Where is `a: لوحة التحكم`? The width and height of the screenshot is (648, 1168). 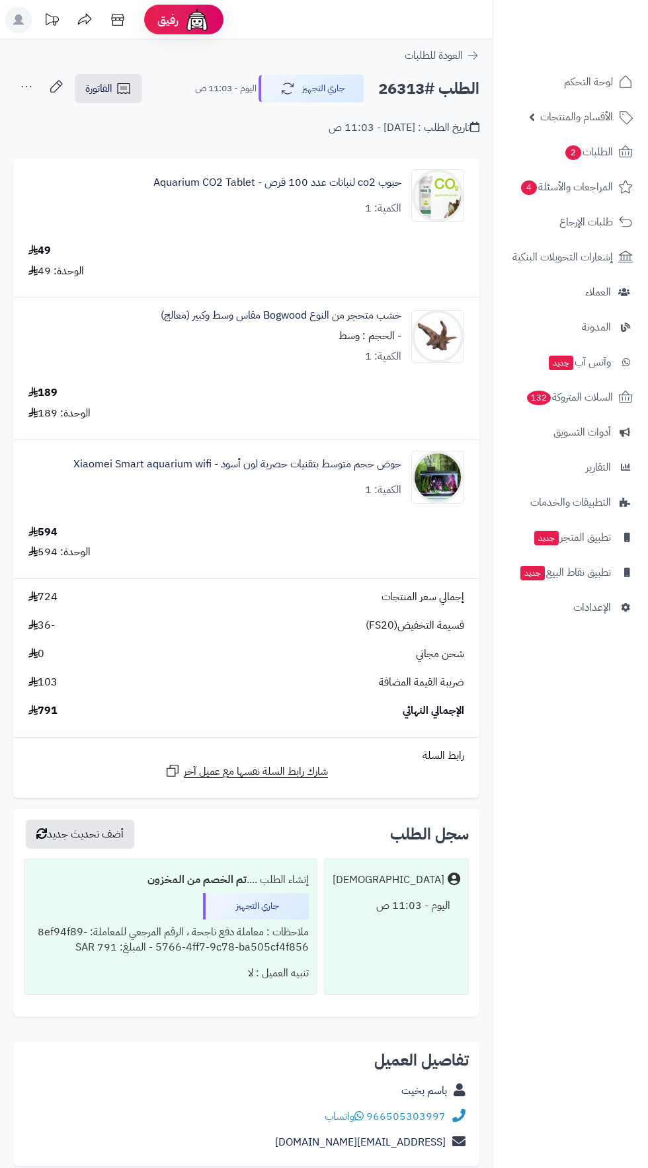 a: لوحة التحكم is located at coordinates (571, 82).